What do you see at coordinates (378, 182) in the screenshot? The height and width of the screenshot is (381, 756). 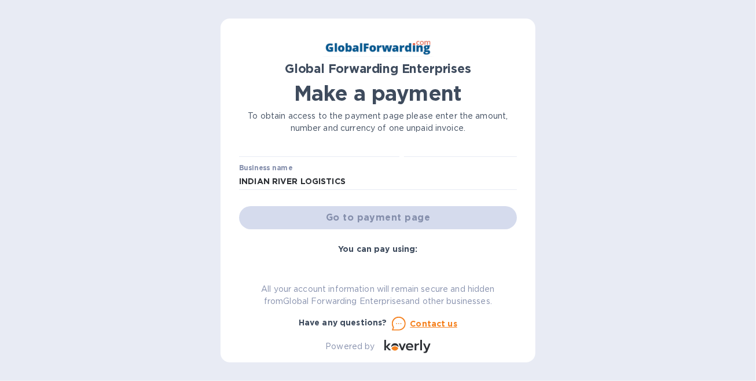 I see `input: Enter business name` at bounding box center [378, 182].